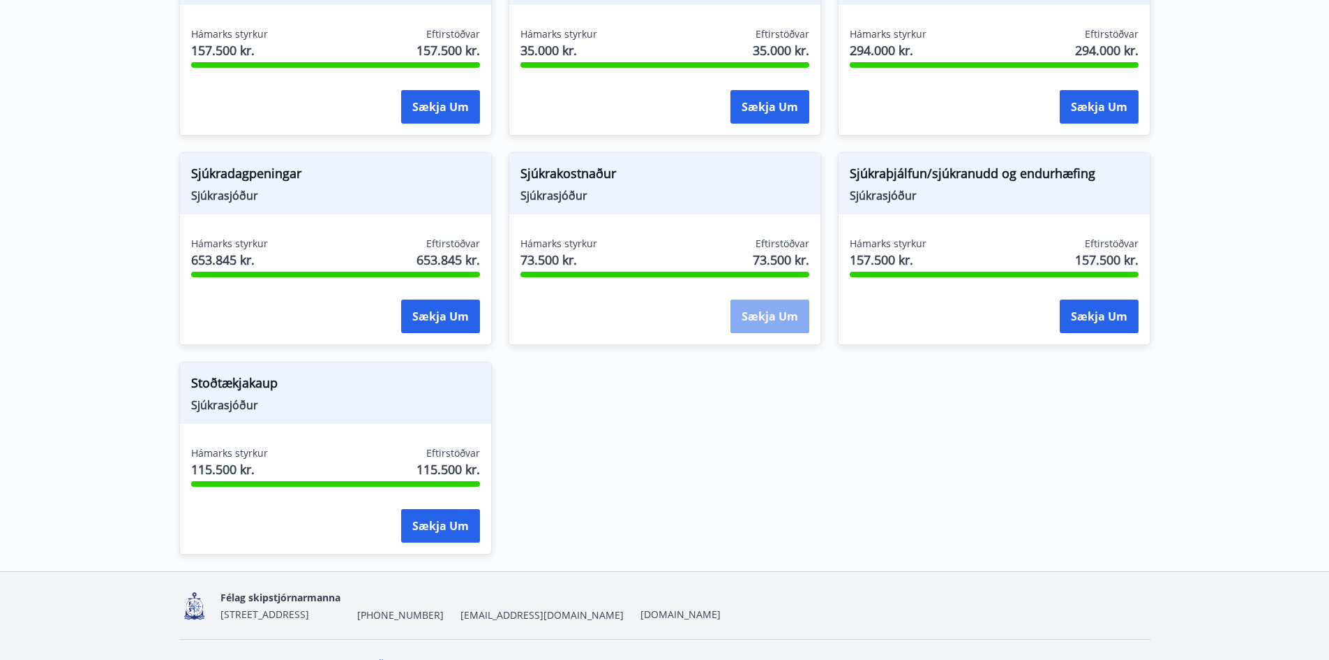 This screenshot has width=1329, height=660. Describe the element at coordinates (336, 176) in the screenshot. I see `span: Sjúkradagpeningar` at that location.